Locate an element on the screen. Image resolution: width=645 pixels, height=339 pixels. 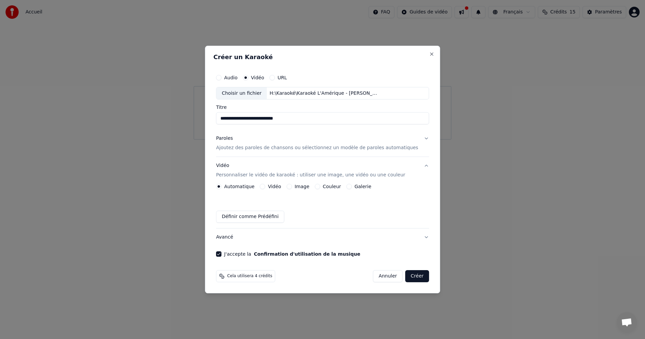
div: Paroles is located at coordinates (224, 139).